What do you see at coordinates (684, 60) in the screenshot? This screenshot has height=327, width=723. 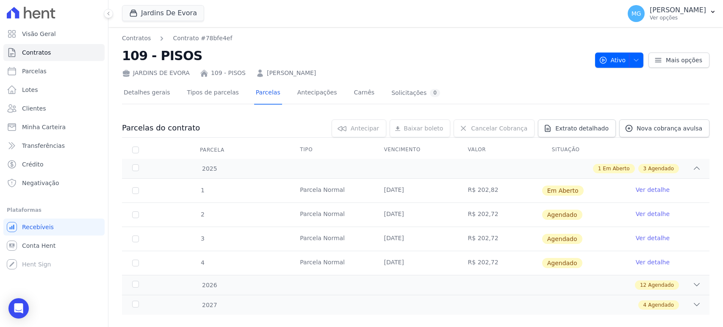 I see `span: Mais opções` at bounding box center [684, 60].